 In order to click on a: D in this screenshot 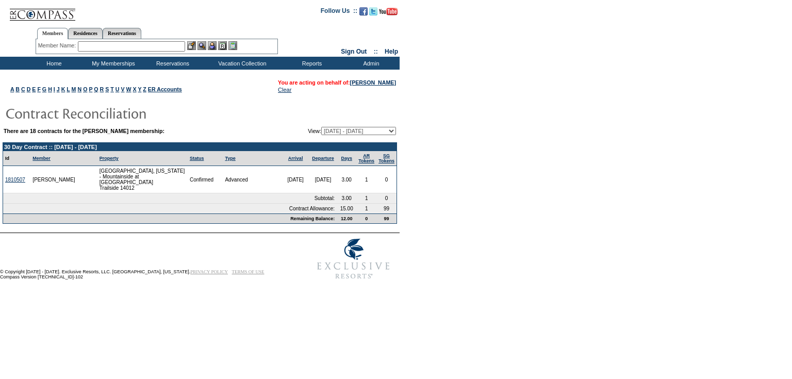, I will do `click(29, 89)`.